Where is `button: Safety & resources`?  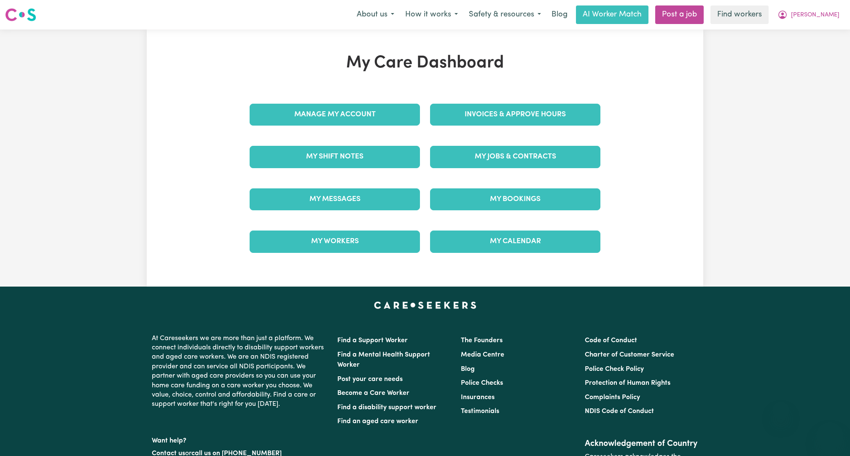 button: Safety & resources is located at coordinates (504, 15).